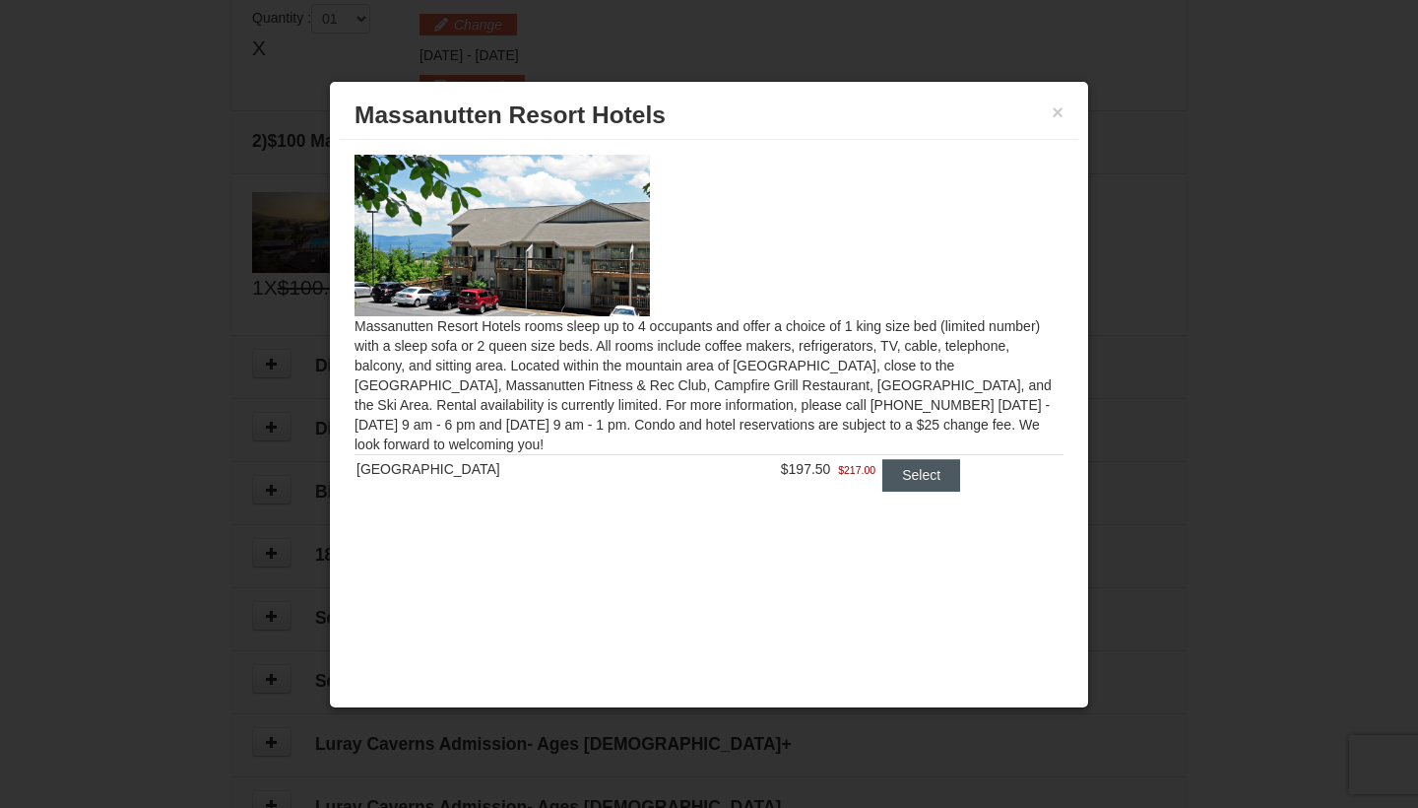 The height and width of the screenshot is (808, 1418). I want to click on img: 19219026-1-e3b4ac8e.jpg, so click(502, 235).